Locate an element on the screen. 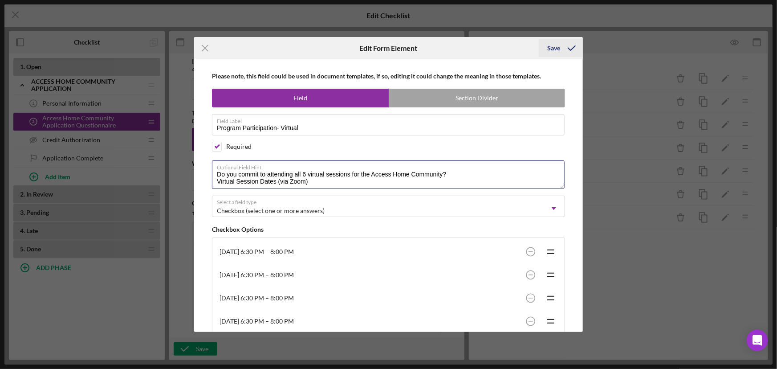 Image resolution: width=777 pixels, height=369 pixels. label: Section Divider is located at coordinates (477, 98).